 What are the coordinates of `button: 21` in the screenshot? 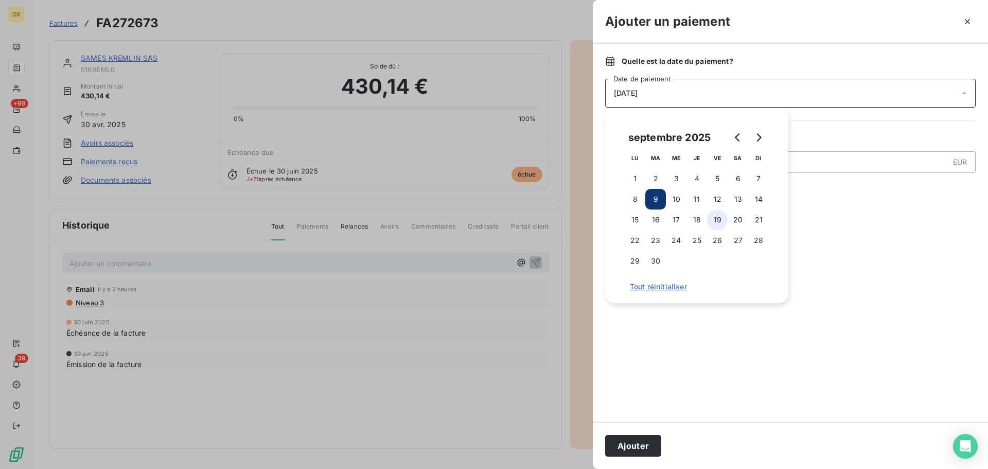 It's located at (759, 220).